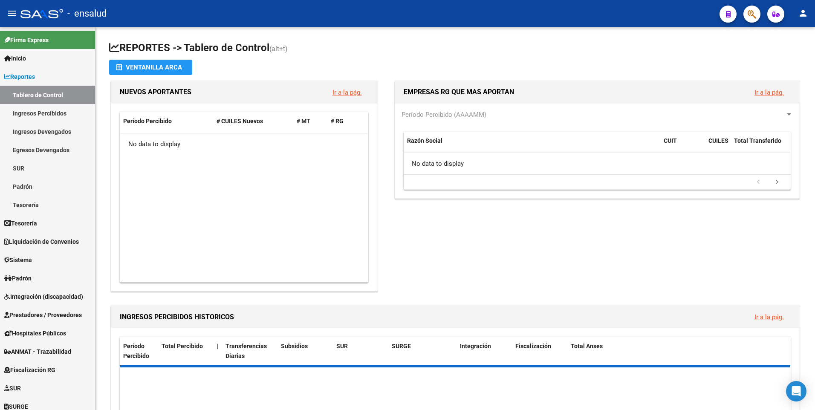 The image size is (815, 410). What do you see at coordinates (20, 223) in the screenshot?
I see `span: Tesorería` at bounding box center [20, 223].